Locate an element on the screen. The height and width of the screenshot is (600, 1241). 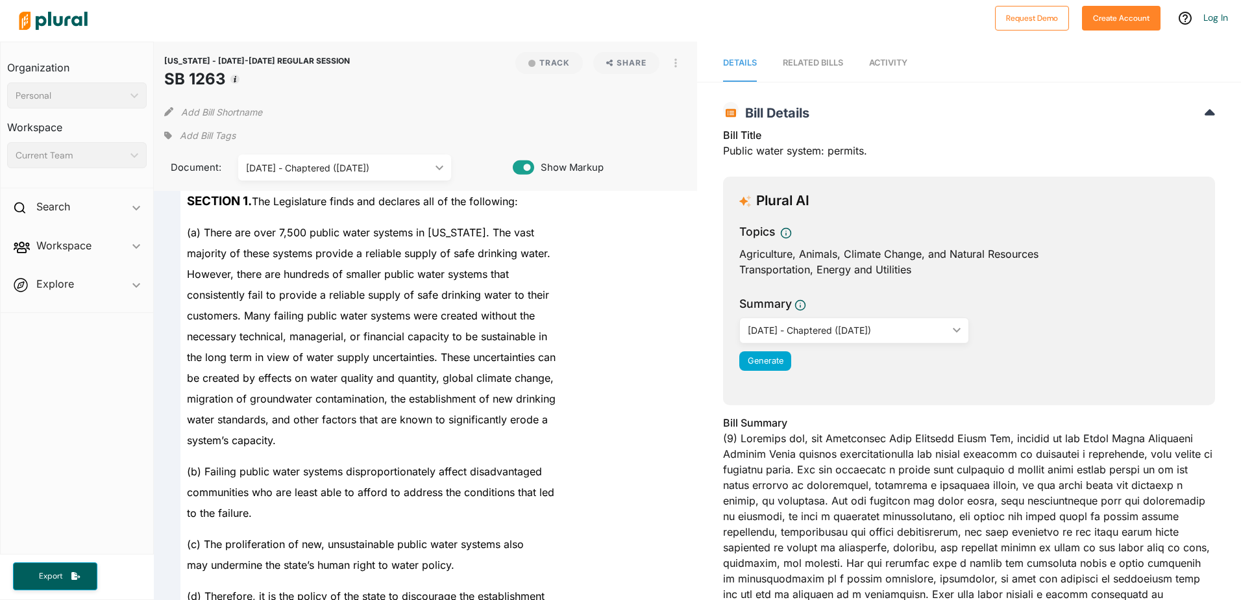
h3: Summary is located at coordinates (765, 304).